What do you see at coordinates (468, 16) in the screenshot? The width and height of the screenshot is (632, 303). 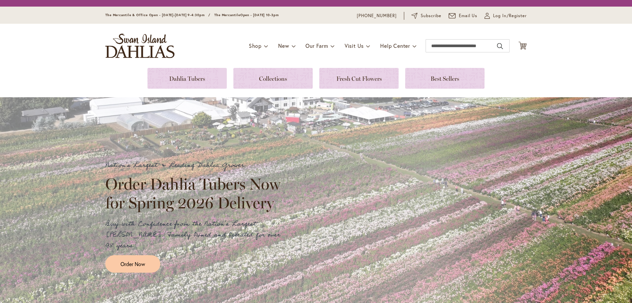 I see `span: Email Us` at bounding box center [468, 16].